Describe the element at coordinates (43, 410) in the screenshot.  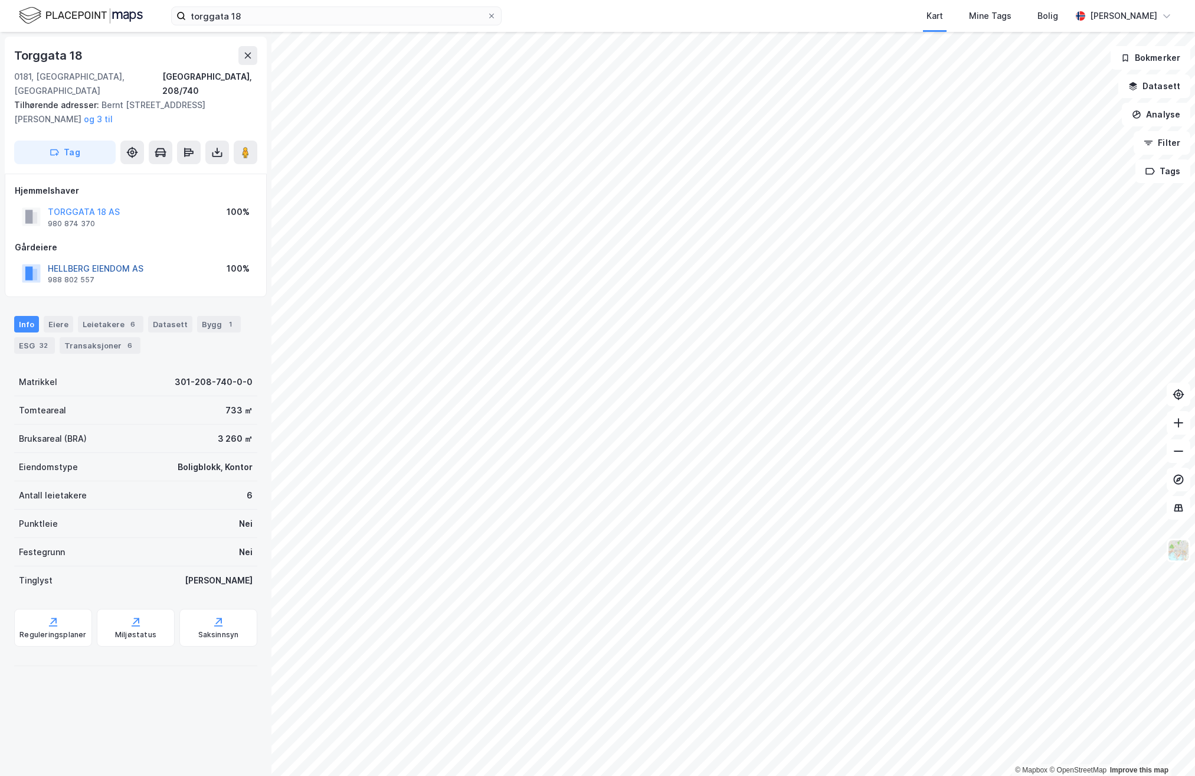
I see `div: Tomteareal` at that location.